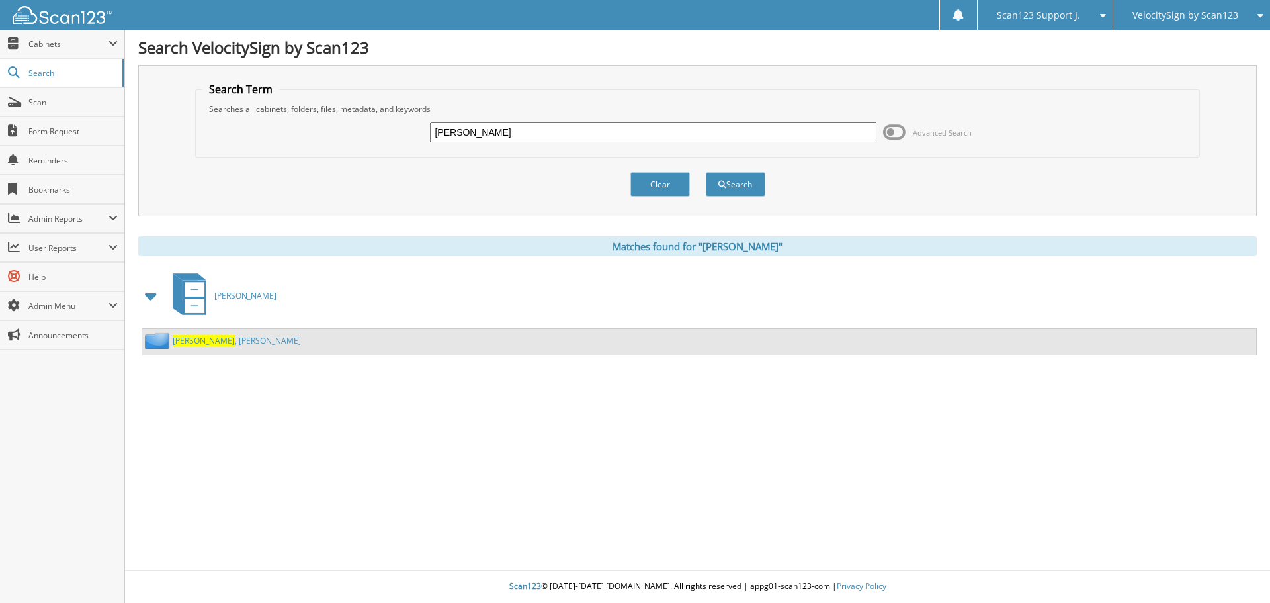  Describe the element at coordinates (68, 44) in the screenshot. I see `span: Cabinets` at that location.